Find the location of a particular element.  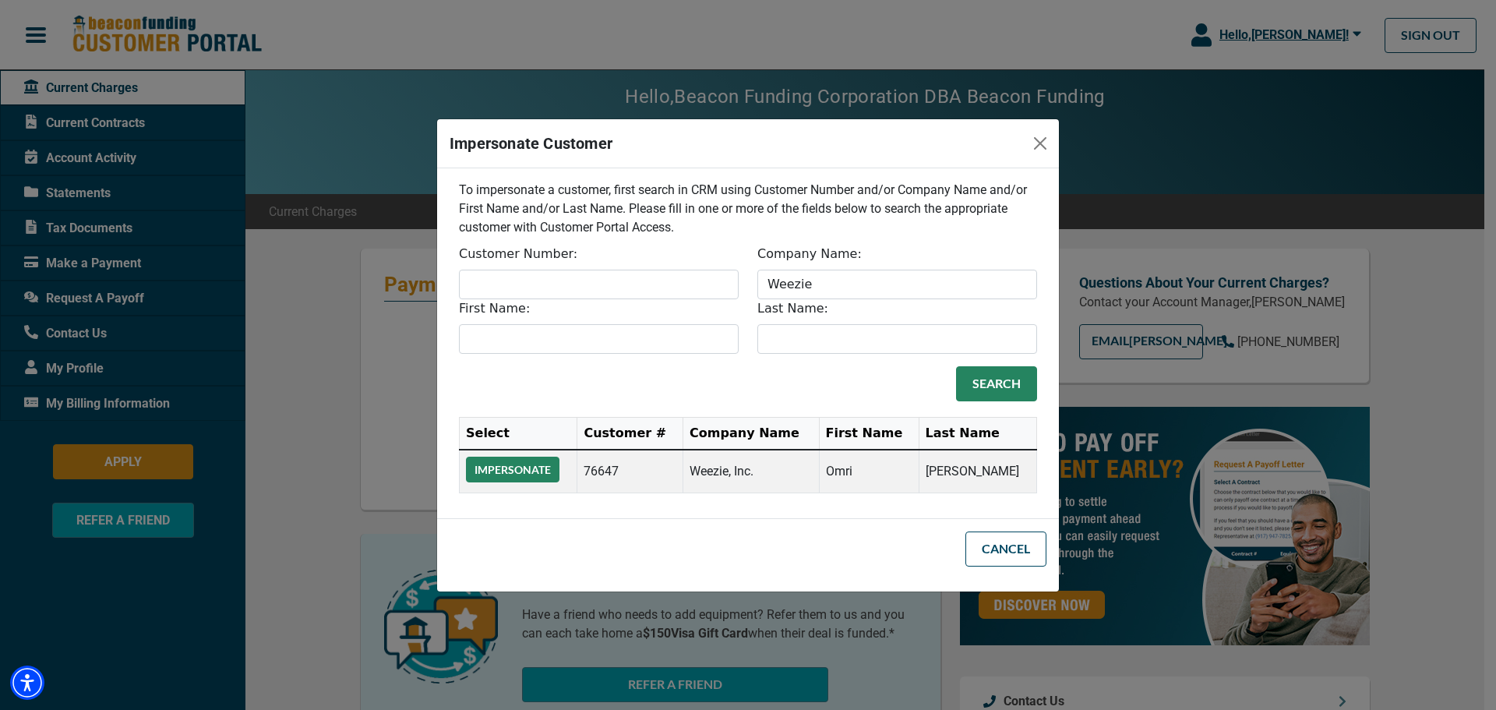

button: Impersonate is located at coordinates (513, 469).